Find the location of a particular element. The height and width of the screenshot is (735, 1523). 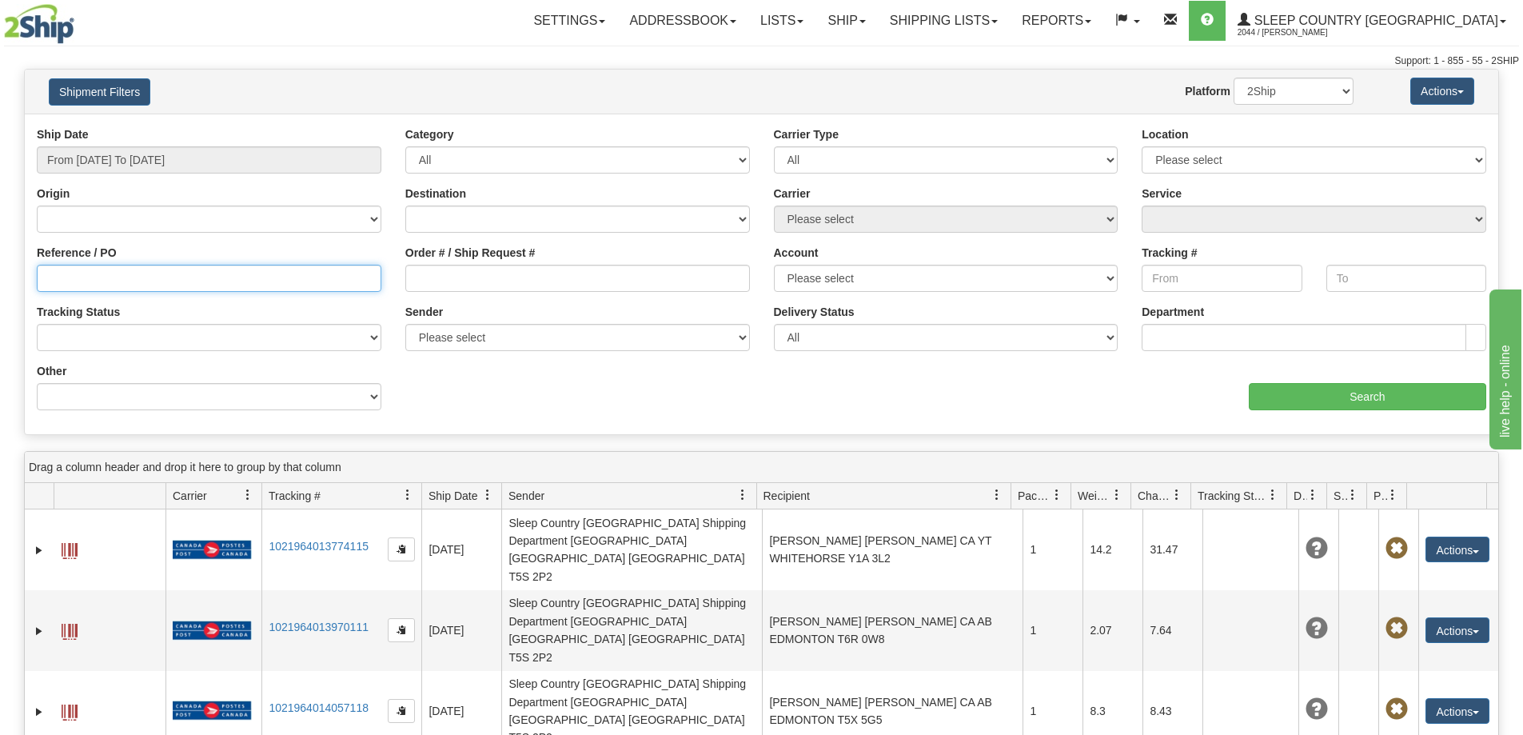

td: 2.07 is located at coordinates (1112, 630).